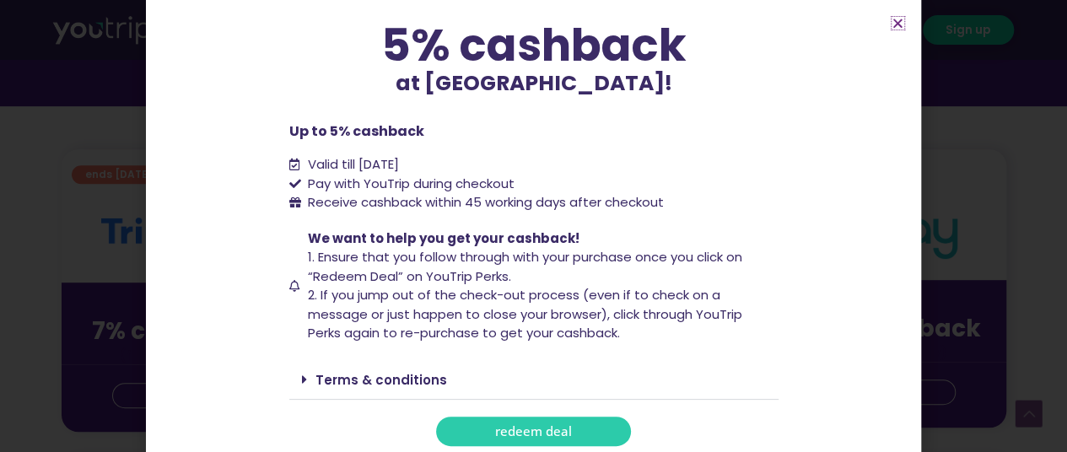  I want to click on div: 5% cashback, so click(534, 45).